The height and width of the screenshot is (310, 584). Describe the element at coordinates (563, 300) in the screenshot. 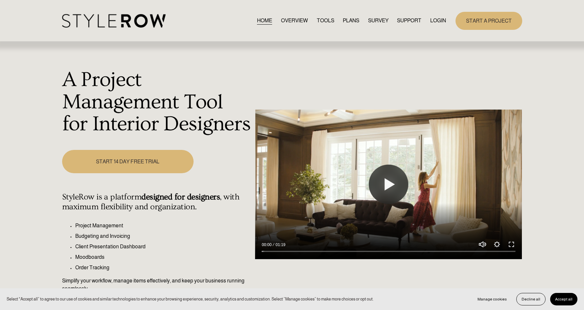

I see `button: Accept all` at that location.